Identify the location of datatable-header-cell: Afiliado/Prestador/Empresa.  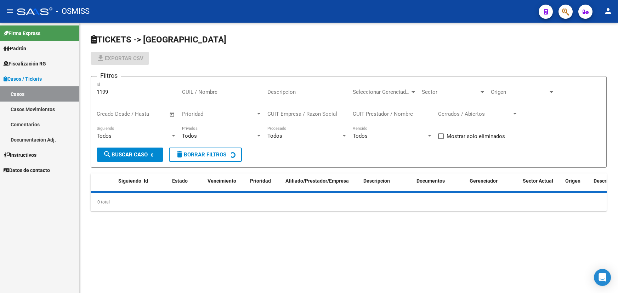
(322, 185).